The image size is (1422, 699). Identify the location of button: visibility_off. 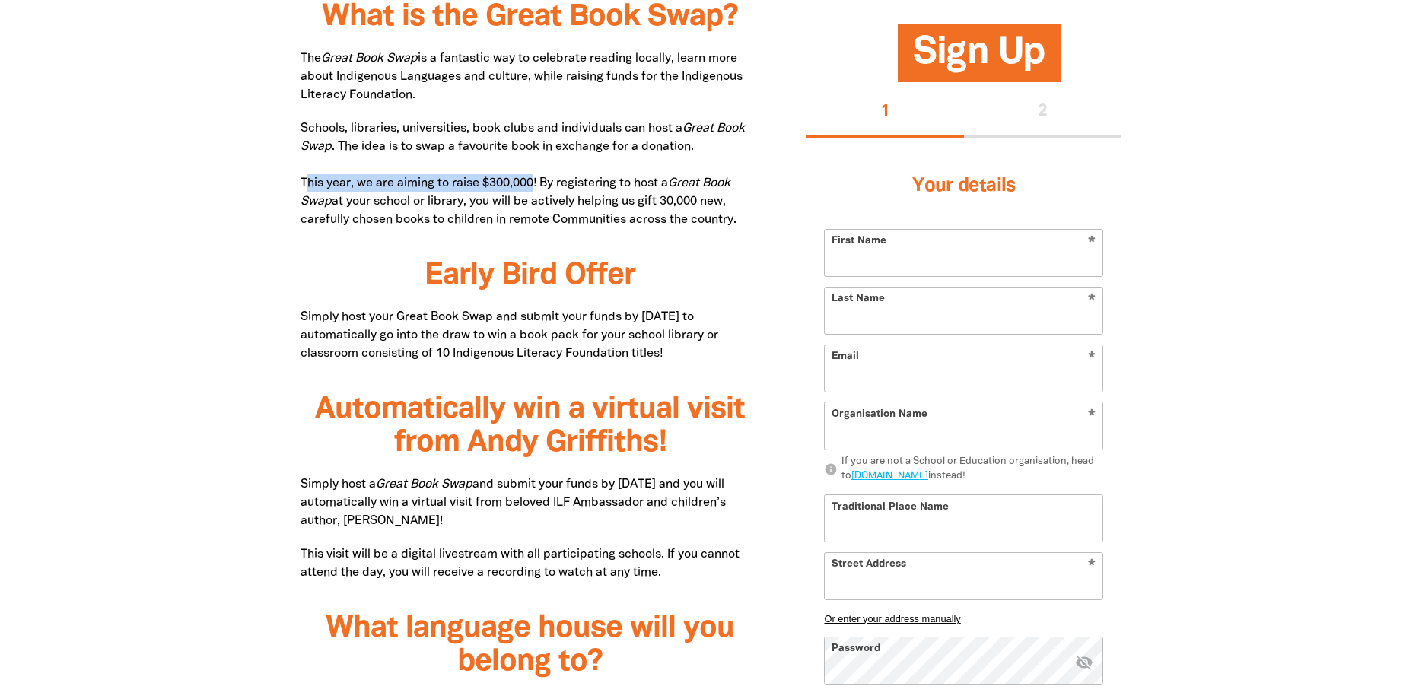
(1084, 663).